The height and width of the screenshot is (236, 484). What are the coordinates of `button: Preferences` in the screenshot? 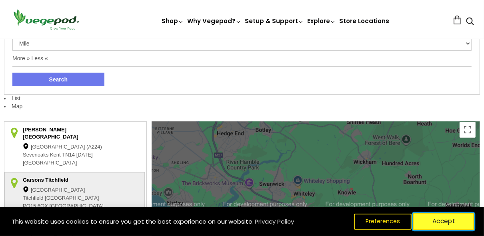 It's located at (383, 222).